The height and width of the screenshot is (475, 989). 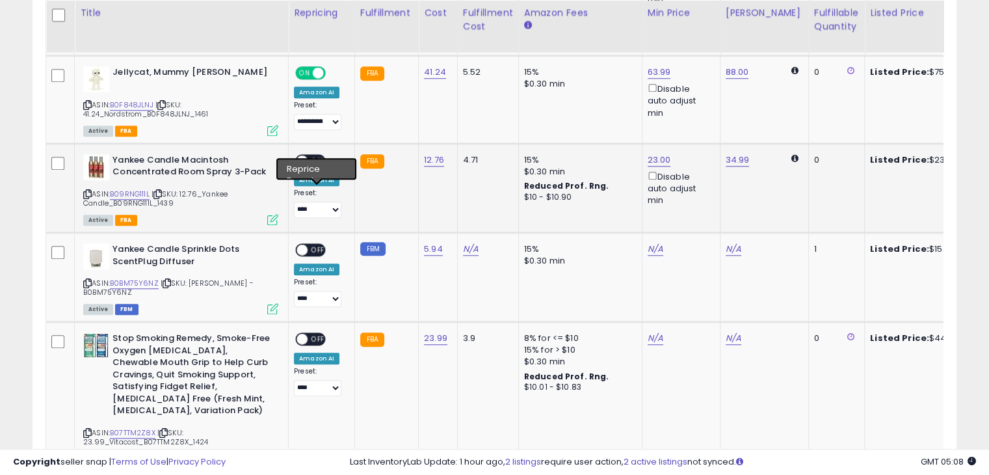 What do you see at coordinates (127, 309) in the screenshot?
I see `span: FBM` at bounding box center [127, 309].